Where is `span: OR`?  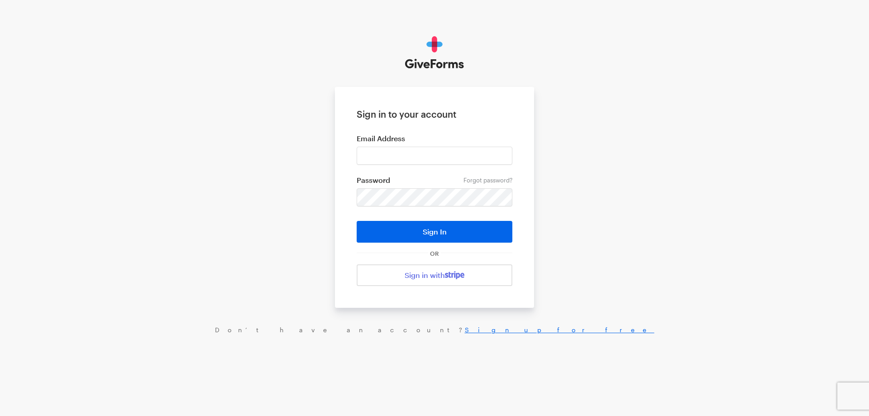 span: OR is located at coordinates (434, 253).